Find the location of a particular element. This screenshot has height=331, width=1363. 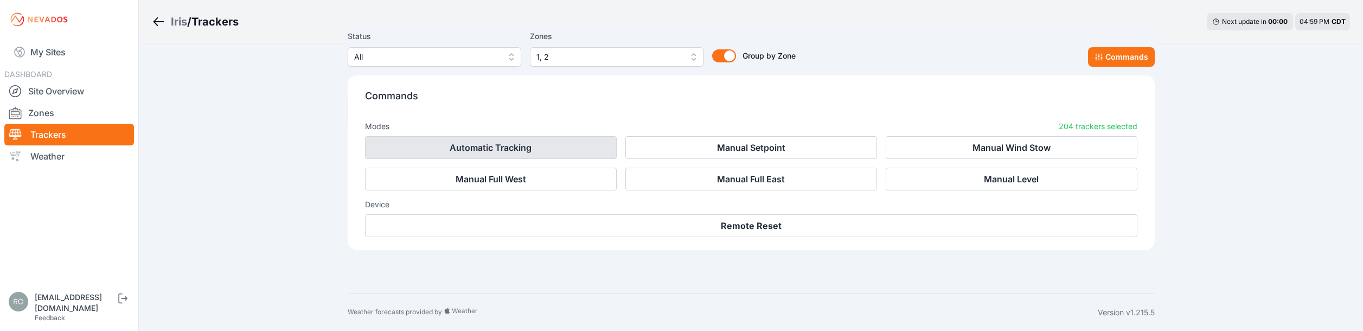

a: My Sites is located at coordinates (69, 52).